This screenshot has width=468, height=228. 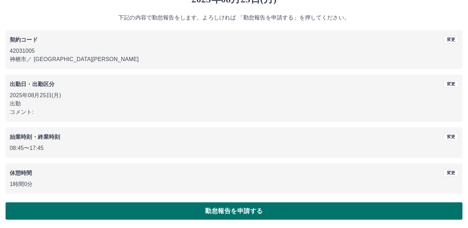 I want to click on p: 08:45 〜 17:45, so click(x=234, y=148).